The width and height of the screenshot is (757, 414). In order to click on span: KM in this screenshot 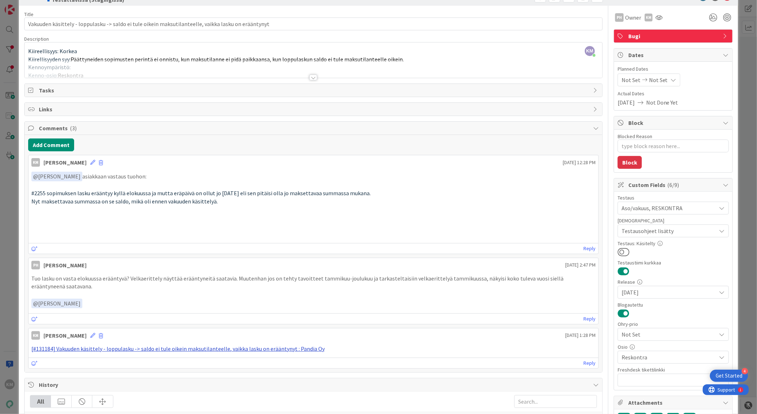, I will do `click(590, 51)`.